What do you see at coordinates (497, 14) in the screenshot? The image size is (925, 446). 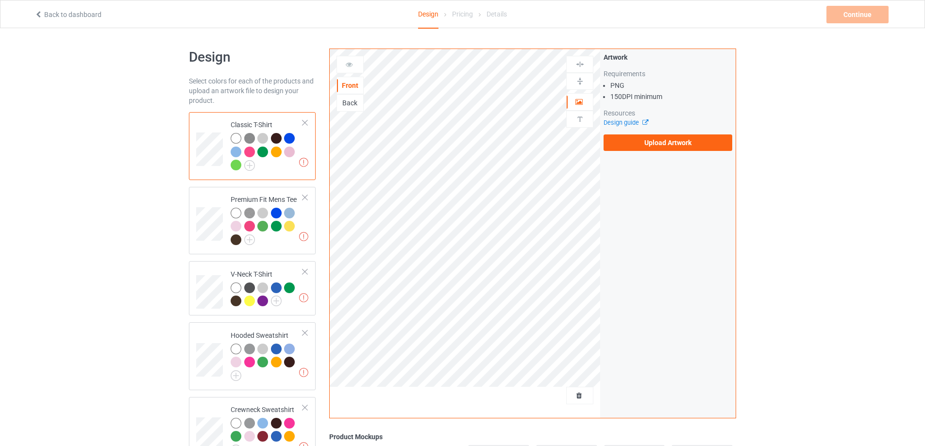 I see `div: Details` at bounding box center [497, 14].